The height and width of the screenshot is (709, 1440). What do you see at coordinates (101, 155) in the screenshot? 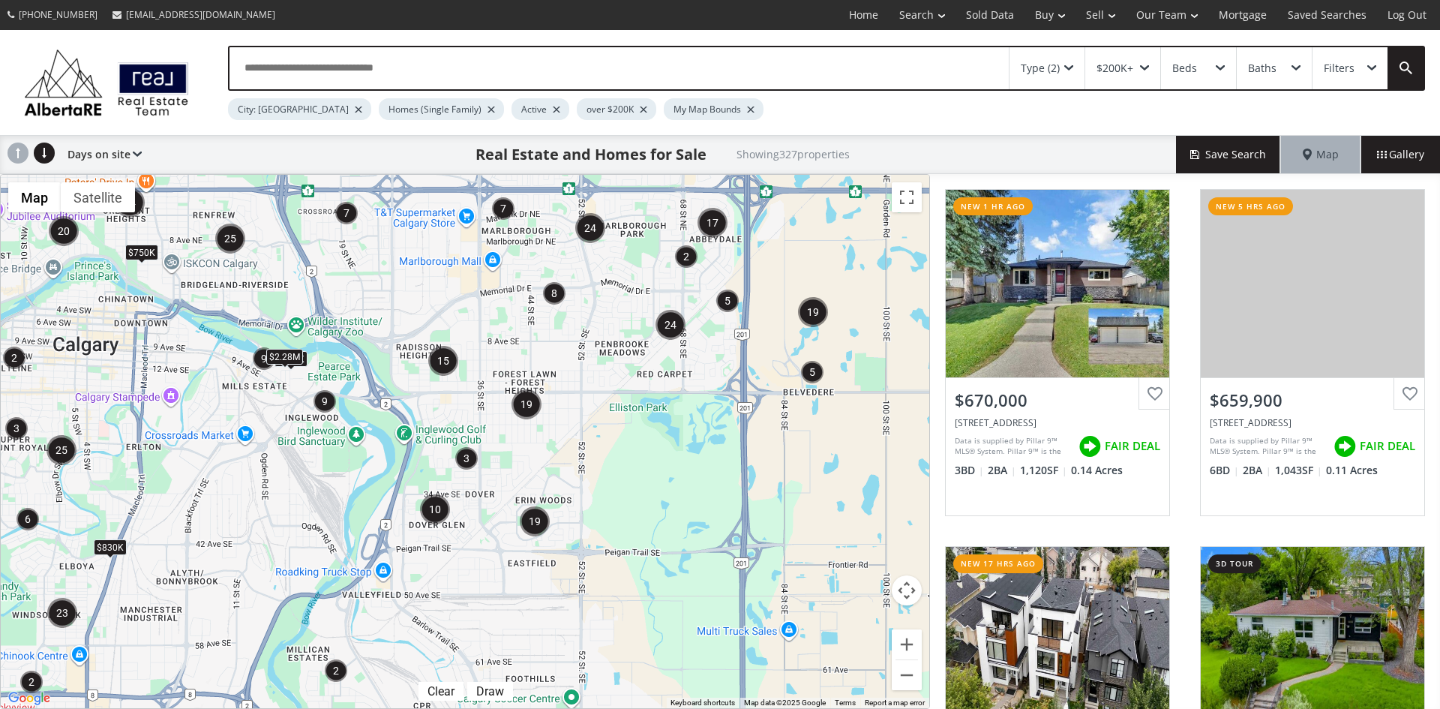
I see `div: Days on site` at bounding box center [101, 155].